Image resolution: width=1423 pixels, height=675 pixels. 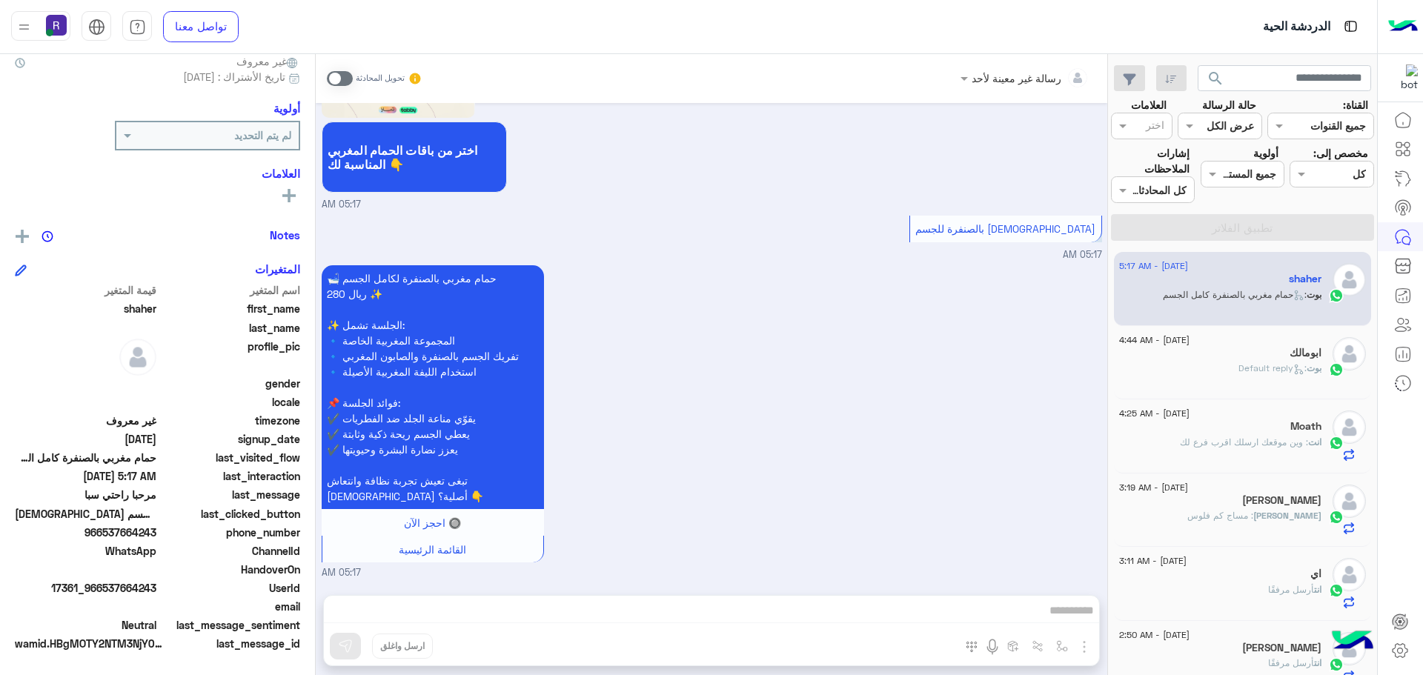 I want to click on span: last_interaction, so click(x=230, y=476).